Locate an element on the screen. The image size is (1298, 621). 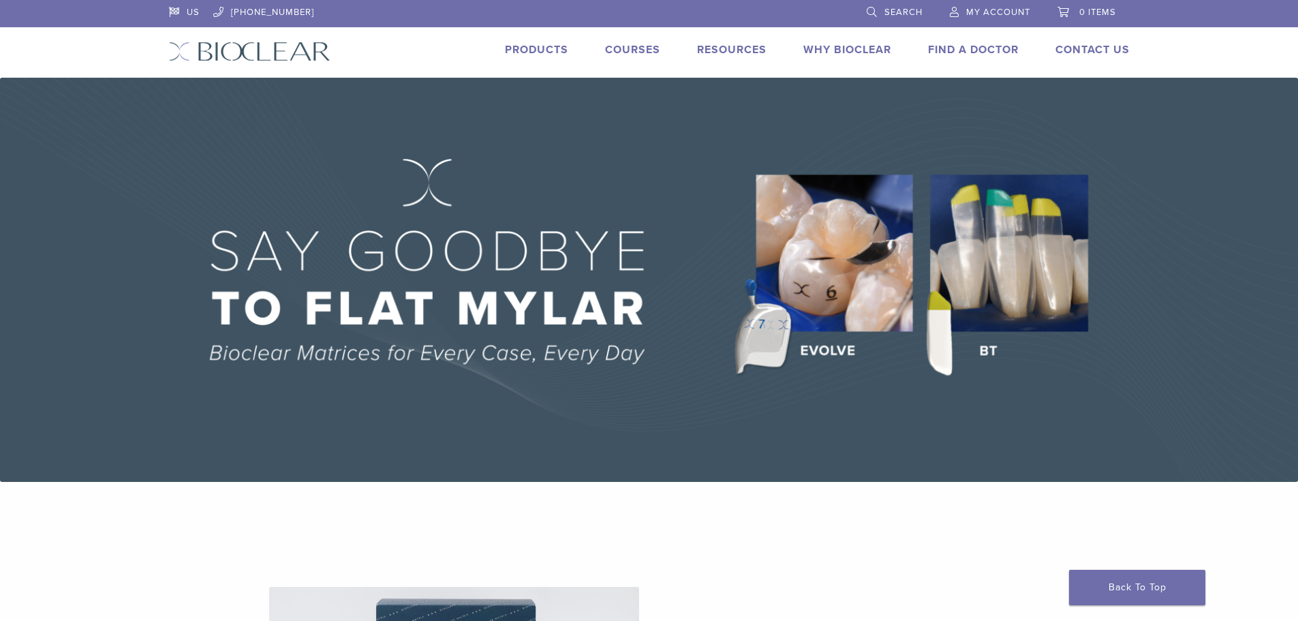
a: Contact Us is located at coordinates (1092, 50).